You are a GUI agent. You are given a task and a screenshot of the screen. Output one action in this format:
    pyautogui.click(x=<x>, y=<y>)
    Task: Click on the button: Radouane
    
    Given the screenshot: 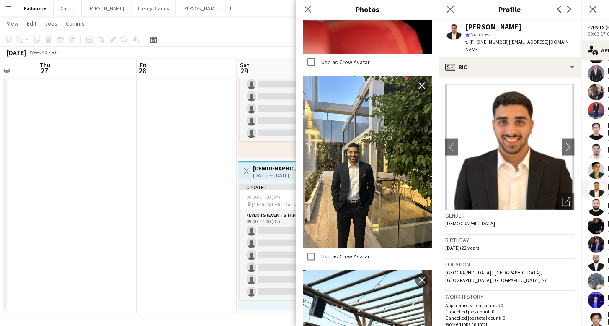 What is the action you would take?
    pyautogui.click(x=35, y=8)
    